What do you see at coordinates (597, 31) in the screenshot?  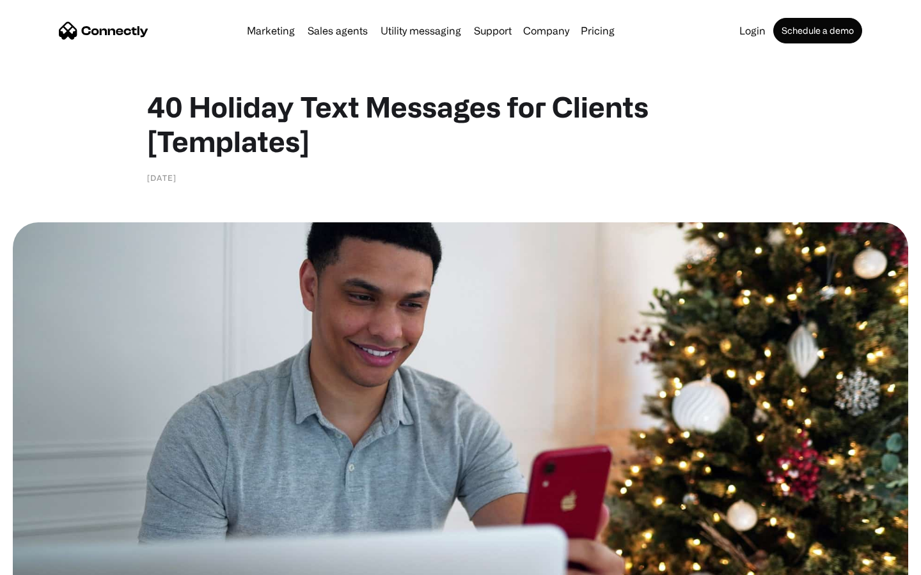 I see `a: Pricing` at bounding box center [597, 31].